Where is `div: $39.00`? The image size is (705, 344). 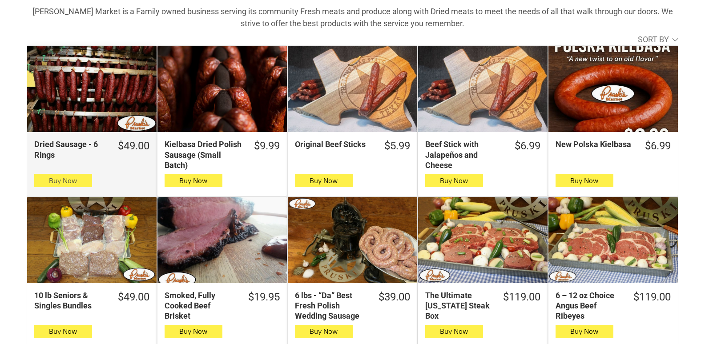 div: $39.00 is located at coordinates (394, 297).